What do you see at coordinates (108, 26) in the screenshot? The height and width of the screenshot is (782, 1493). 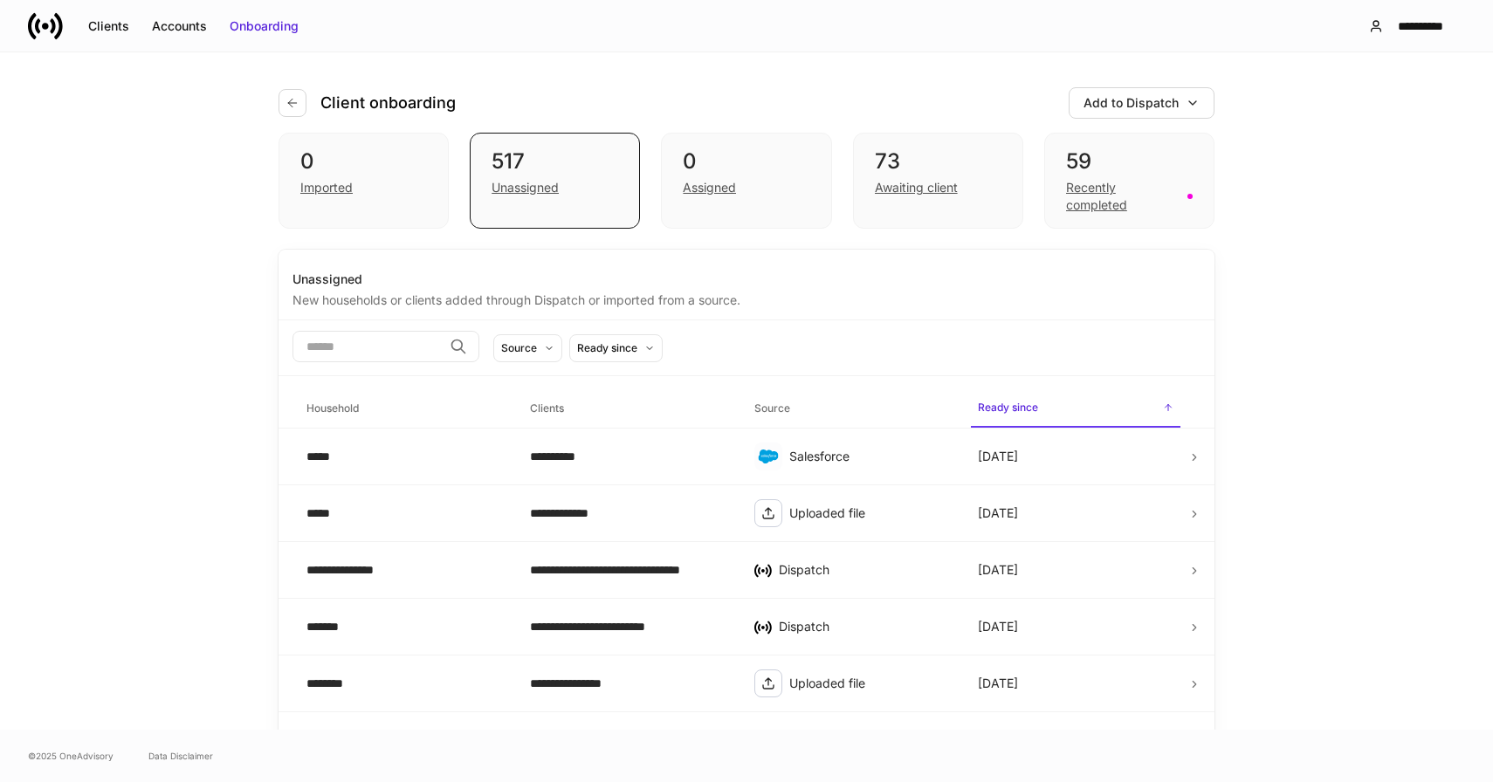 I see `div: Clients` at bounding box center [108, 26].